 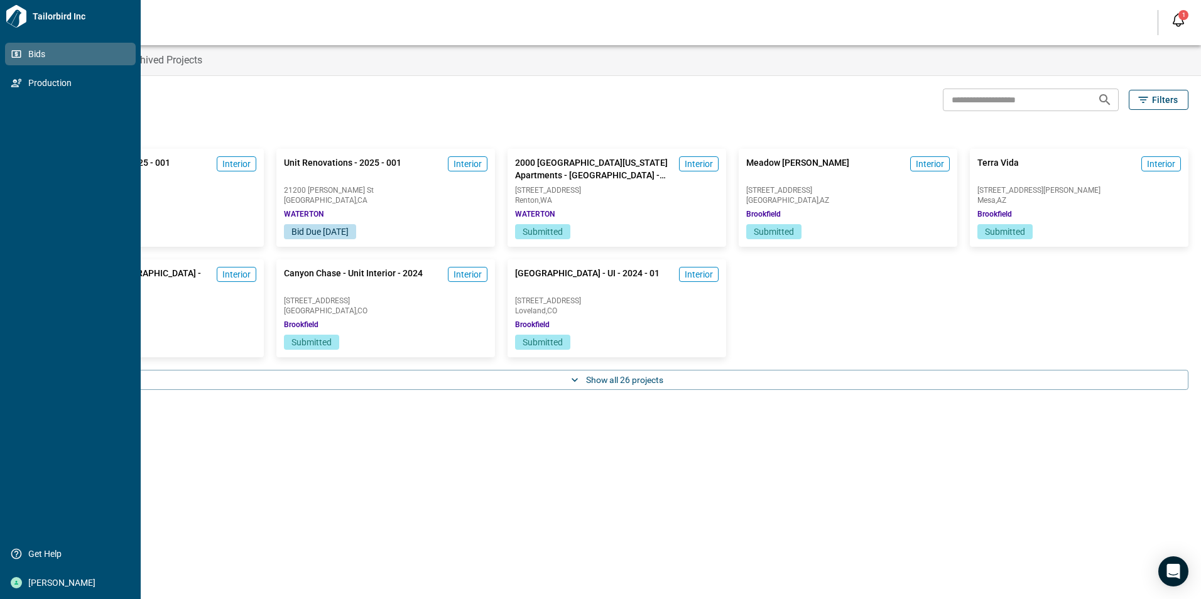 I want to click on span: Production, so click(x=73, y=83).